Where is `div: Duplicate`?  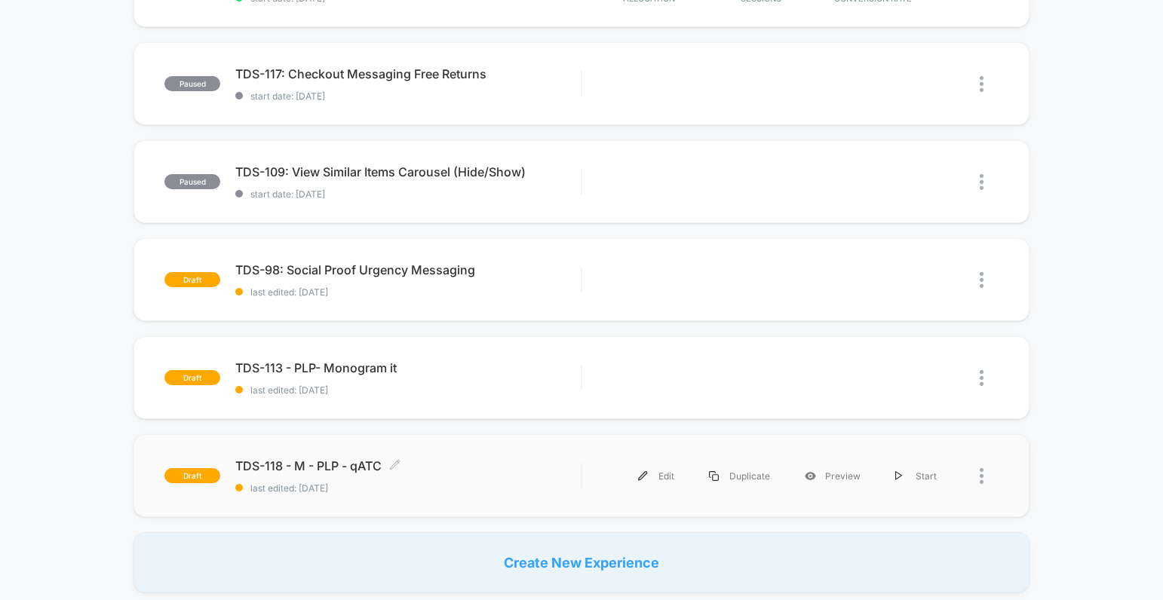
div: Duplicate is located at coordinates (739, 476).